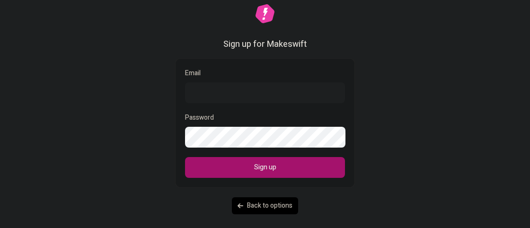 The width and height of the screenshot is (530, 228). I want to click on p: Email, so click(265, 73).